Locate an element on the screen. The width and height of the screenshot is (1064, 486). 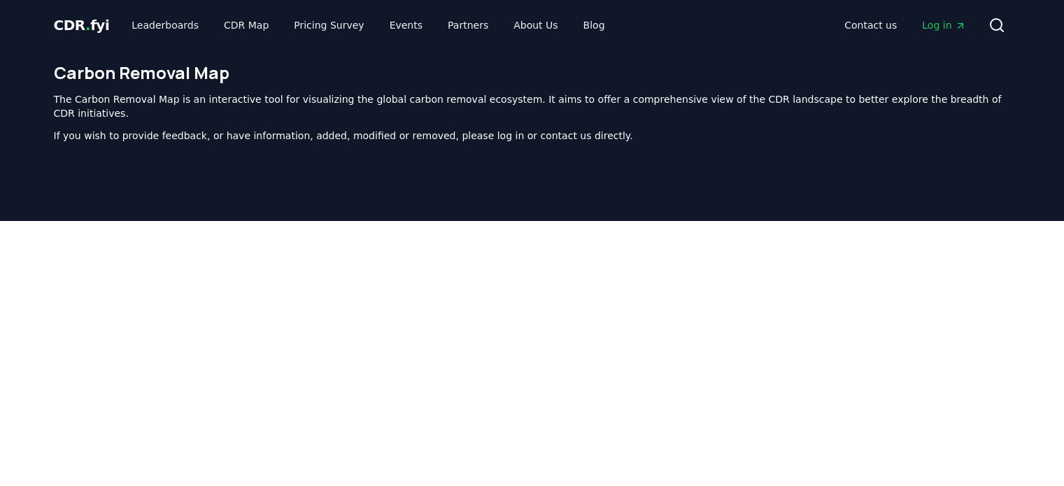
a: Leaderboards is located at coordinates (165, 25).